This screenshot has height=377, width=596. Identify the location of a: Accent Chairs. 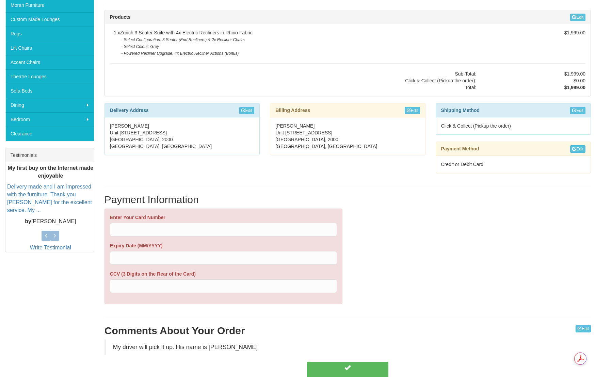
(50, 62).